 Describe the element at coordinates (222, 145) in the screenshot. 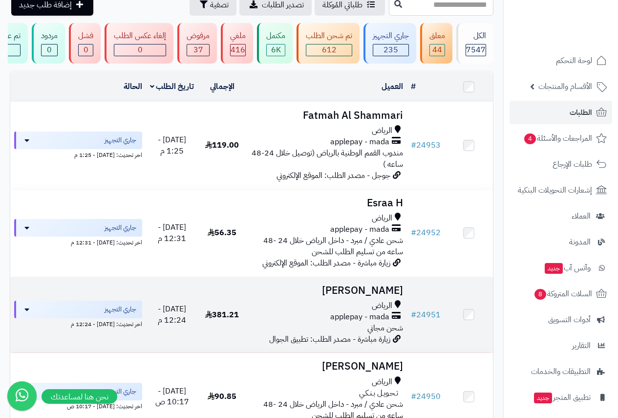

I see `span: 119.00` at that location.